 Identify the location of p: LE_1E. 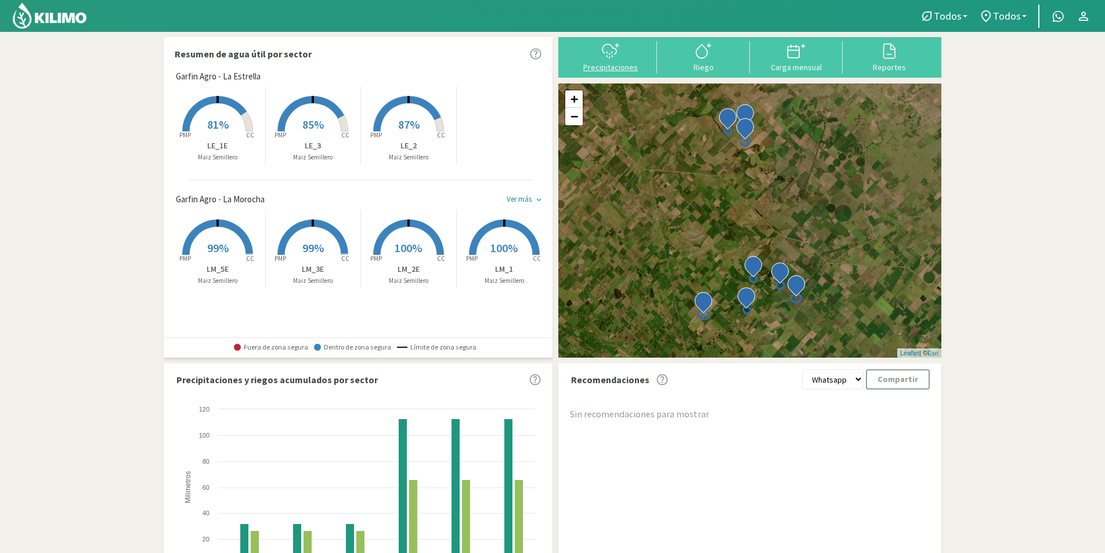
(218, 146).